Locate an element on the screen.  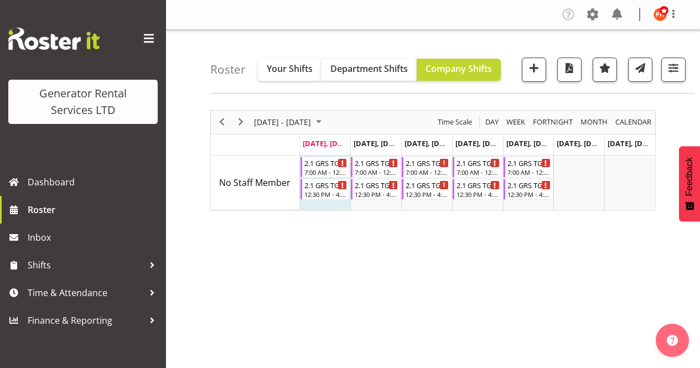
div: No Staff Member"s event - 2.1 GRS TGA RENTALS WORK Begin From Friday, August 15, 2025 at 12:30:00... is located at coordinates (529, 189).